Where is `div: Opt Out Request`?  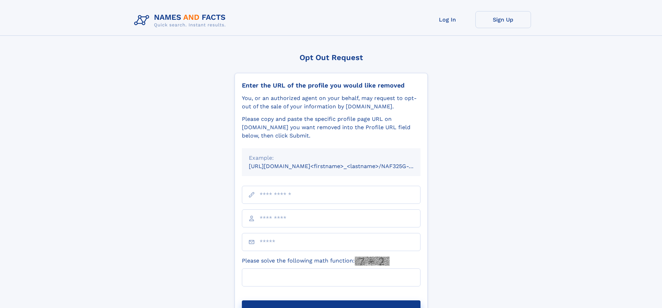
div: Opt Out Request is located at coordinates (331, 57).